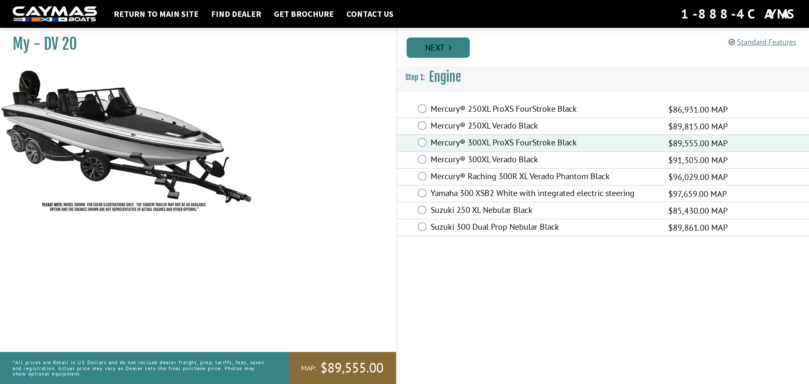 The height and width of the screenshot is (384, 809). What do you see at coordinates (194, 44) in the screenshot?
I see `h1: My - DV 20` at bounding box center [194, 44].